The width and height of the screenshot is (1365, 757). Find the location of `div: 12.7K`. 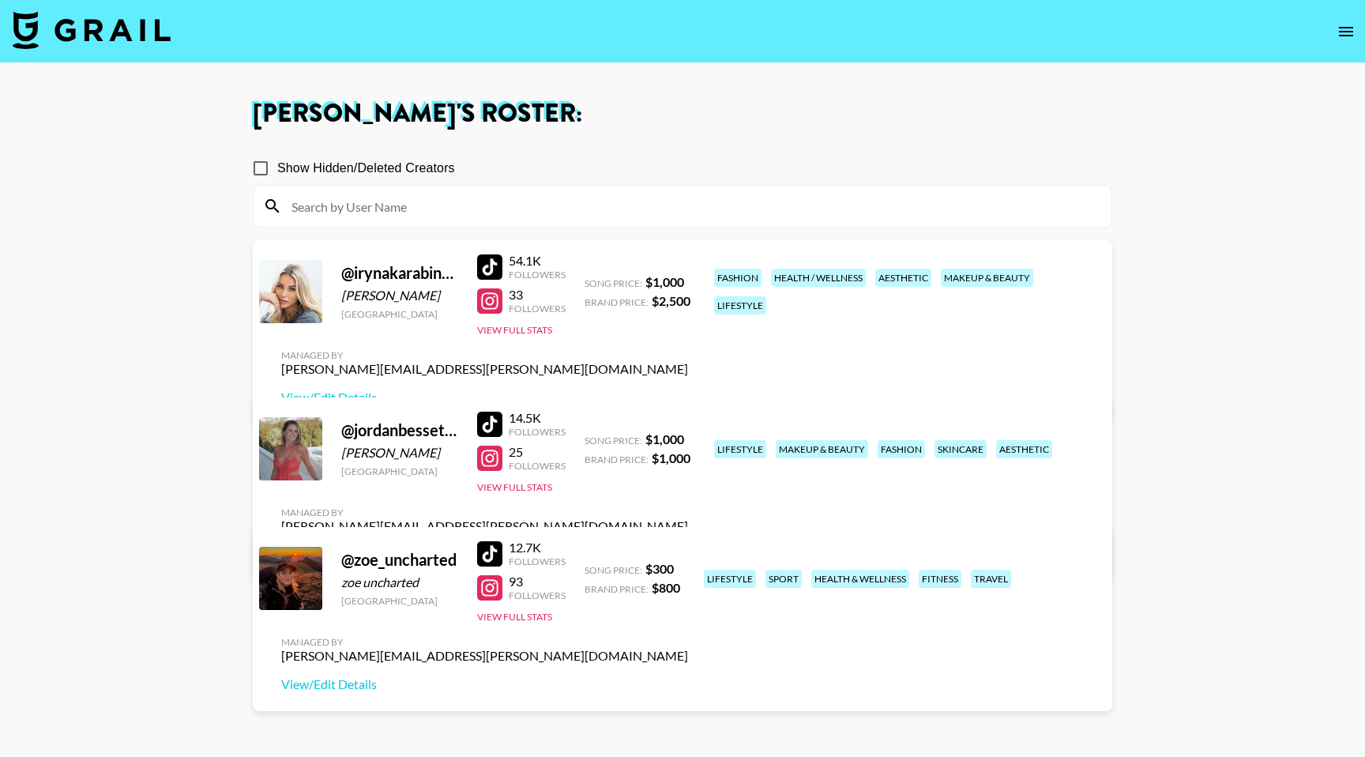

div: 12.7K is located at coordinates (537, 548).